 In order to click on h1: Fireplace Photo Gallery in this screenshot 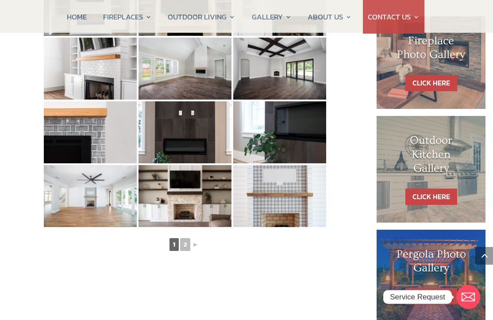, I will do `click(431, 50)`.